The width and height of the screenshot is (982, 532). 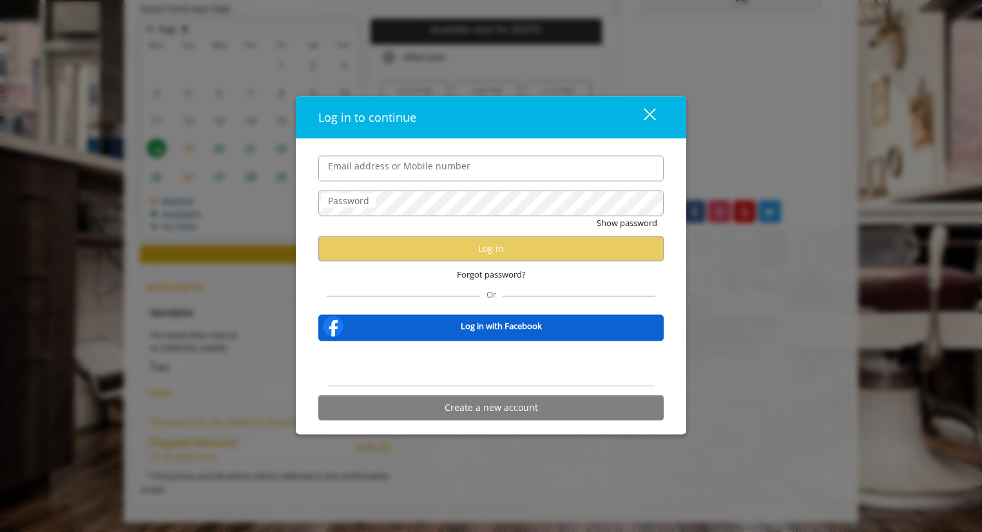 What do you see at coordinates (399, 166) in the screenshot?
I see `label: Email address or Mobile number` at bounding box center [399, 166].